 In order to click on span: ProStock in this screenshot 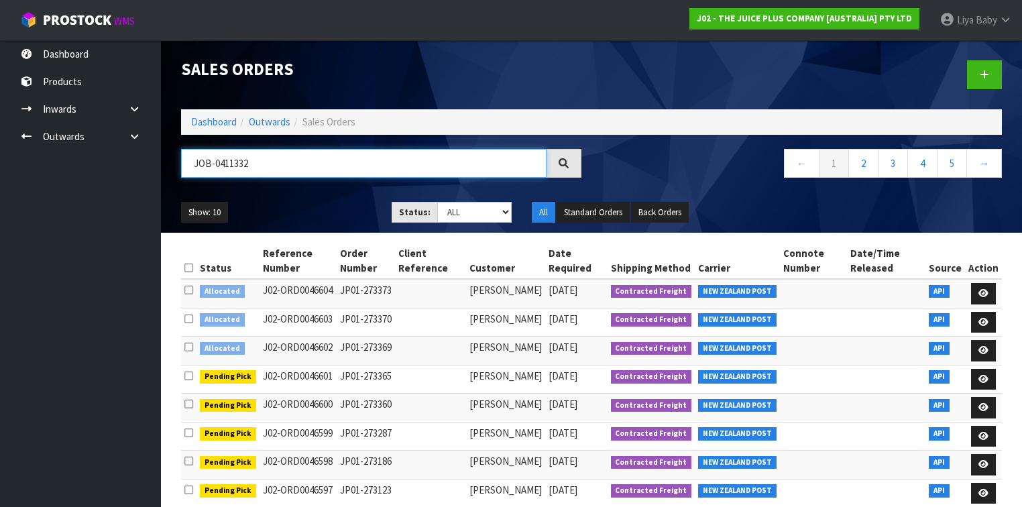, I will do `click(77, 20)`.